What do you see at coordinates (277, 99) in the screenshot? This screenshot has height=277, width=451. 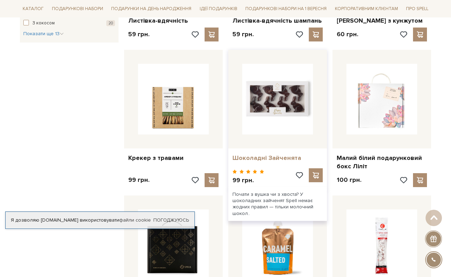 I see `img: Шоколадні Зайченята` at bounding box center [277, 99].